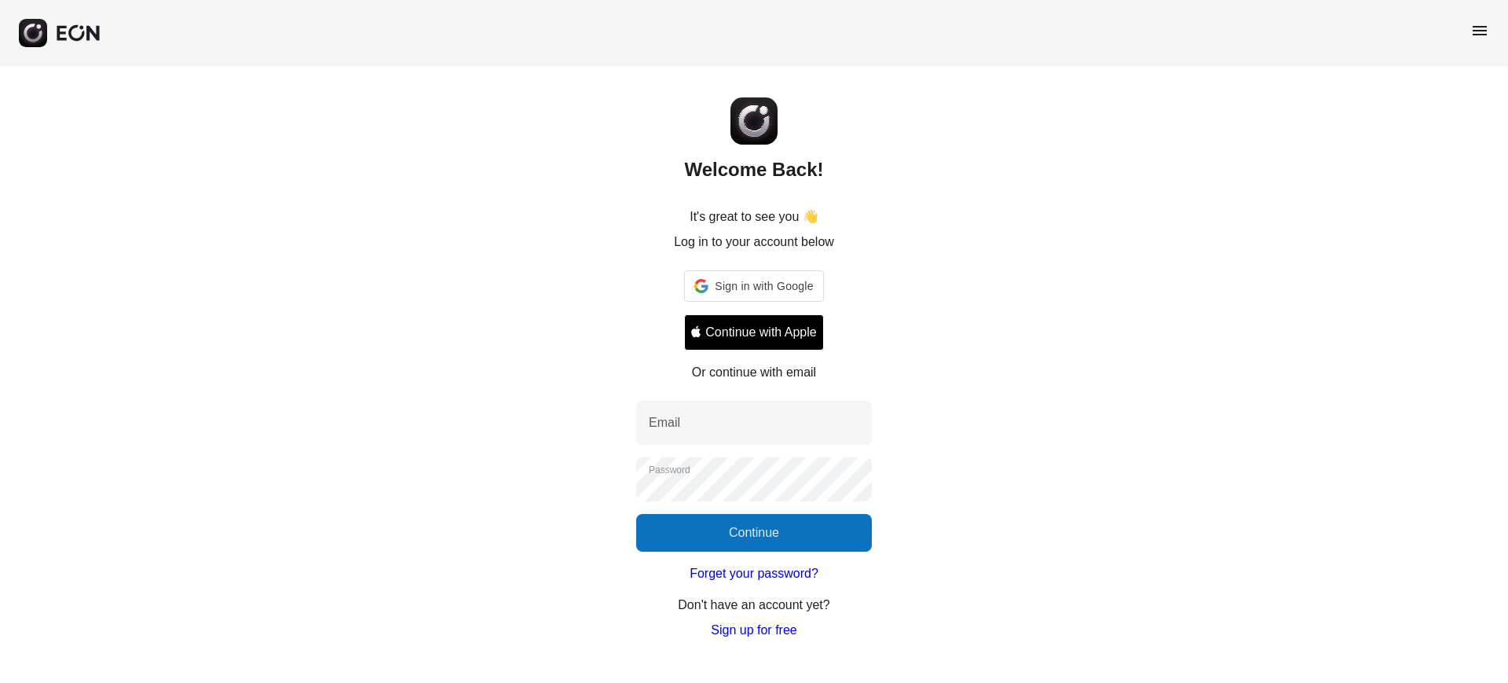 The image size is (1508, 683). I want to click on label: Password, so click(669, 470).